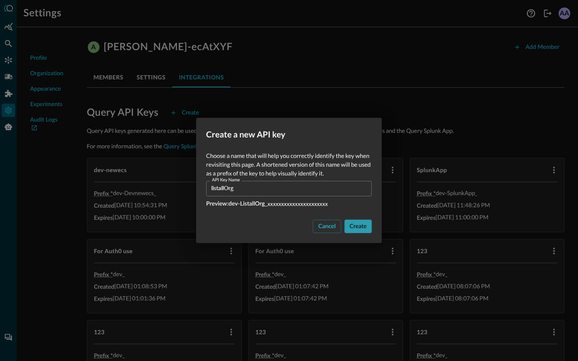  I want to click on span: Preview:, so click(217, 204).